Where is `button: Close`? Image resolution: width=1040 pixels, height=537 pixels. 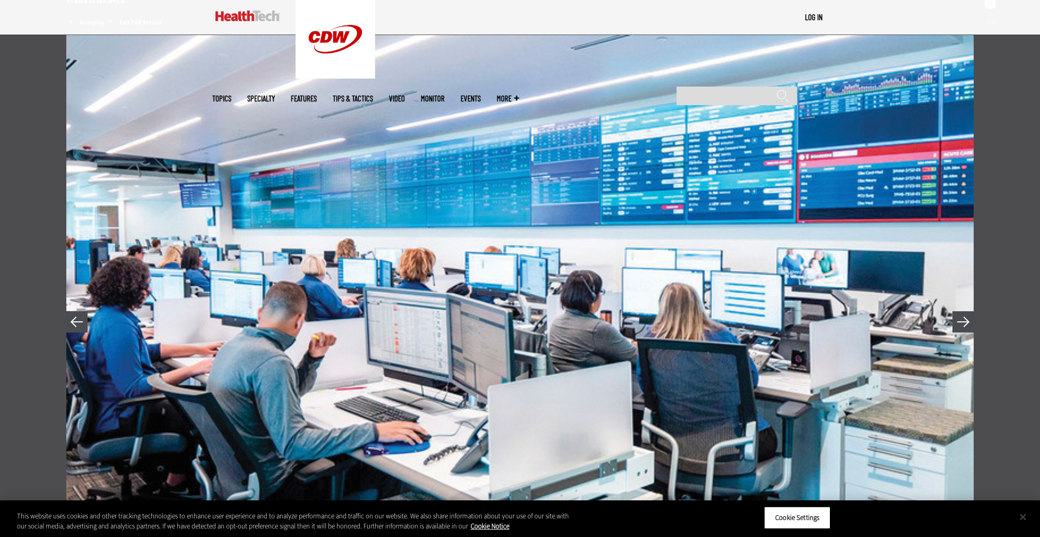 button: Close is located at coordinates (1023, 517).